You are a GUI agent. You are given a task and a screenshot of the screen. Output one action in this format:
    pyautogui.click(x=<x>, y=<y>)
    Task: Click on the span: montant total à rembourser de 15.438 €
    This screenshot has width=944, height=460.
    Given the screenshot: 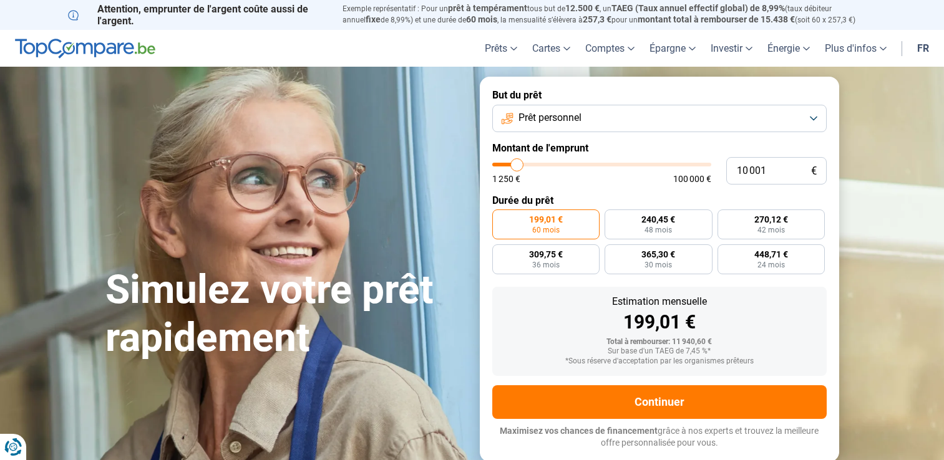 What is the action you would take?
    pyautogui.click(x=716, y=19)
    